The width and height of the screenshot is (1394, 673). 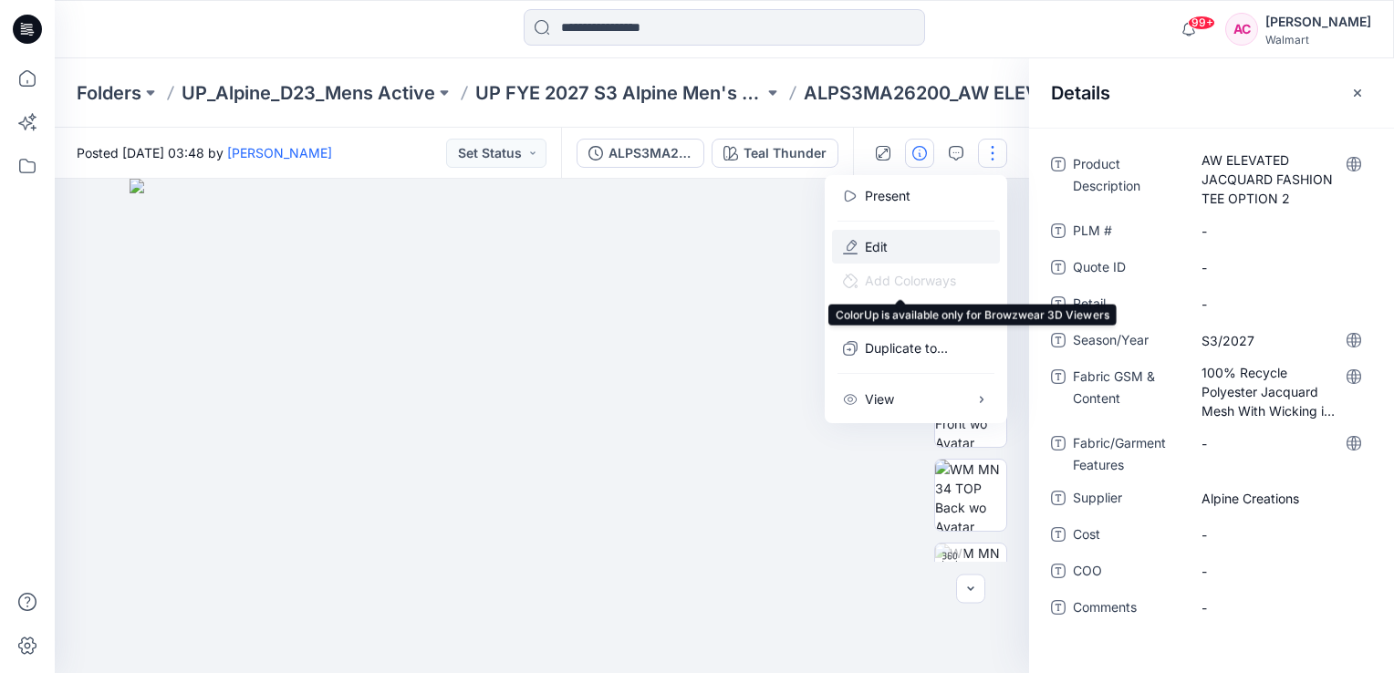 What do you see at coordinates (876, 246) in the screenshot?
I see `p: Edit` at bounding box center [876, 246].